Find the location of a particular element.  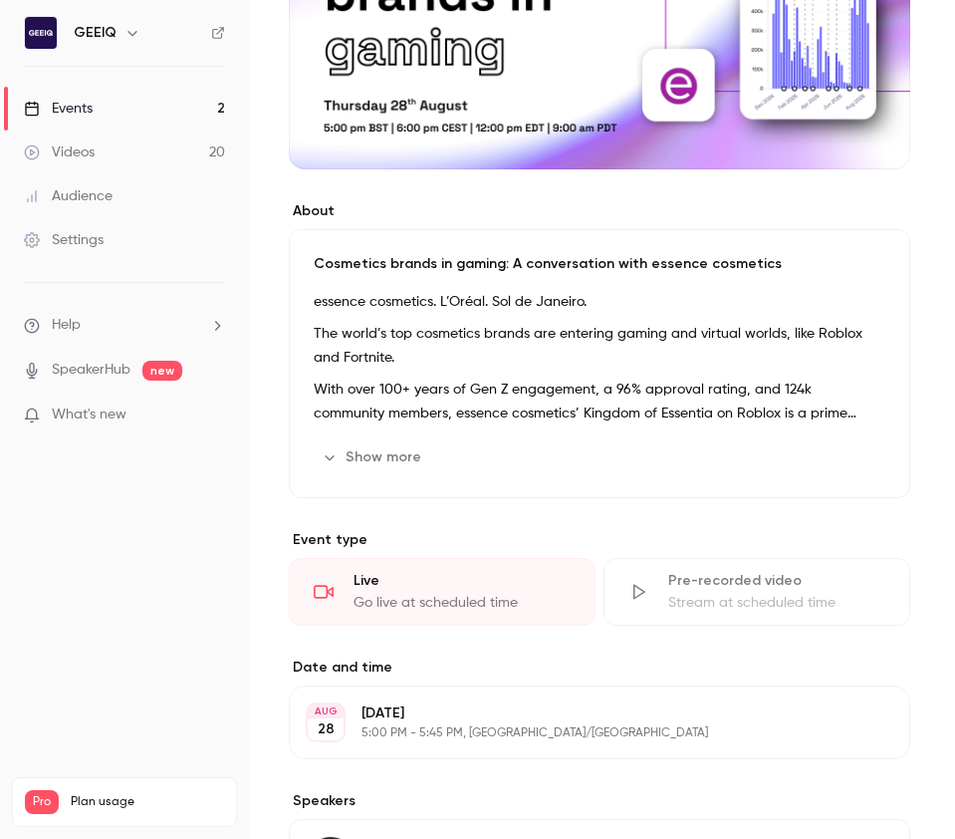

p: The world’s top cosmetics brands are entering gaming and virtual worlds, like Roblox and Fortnite. is located at coordinates (600, 346).